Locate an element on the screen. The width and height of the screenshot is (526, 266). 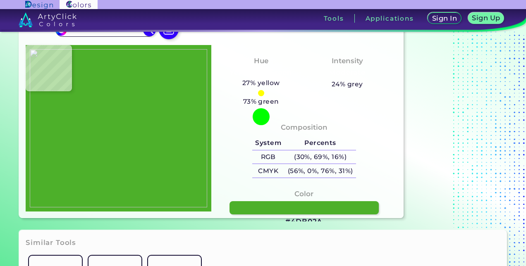
h5: RGB is located at coordinates (268, 157).